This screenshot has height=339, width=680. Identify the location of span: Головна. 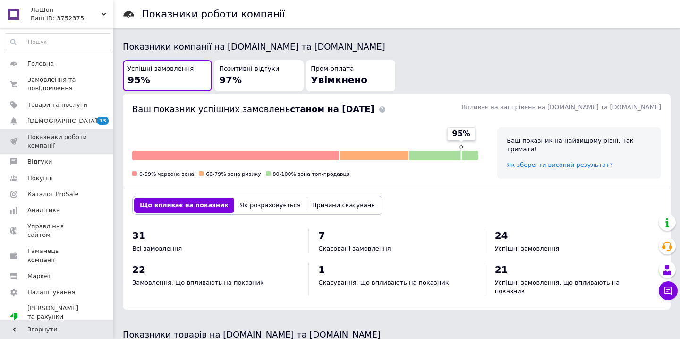
(41, 64).